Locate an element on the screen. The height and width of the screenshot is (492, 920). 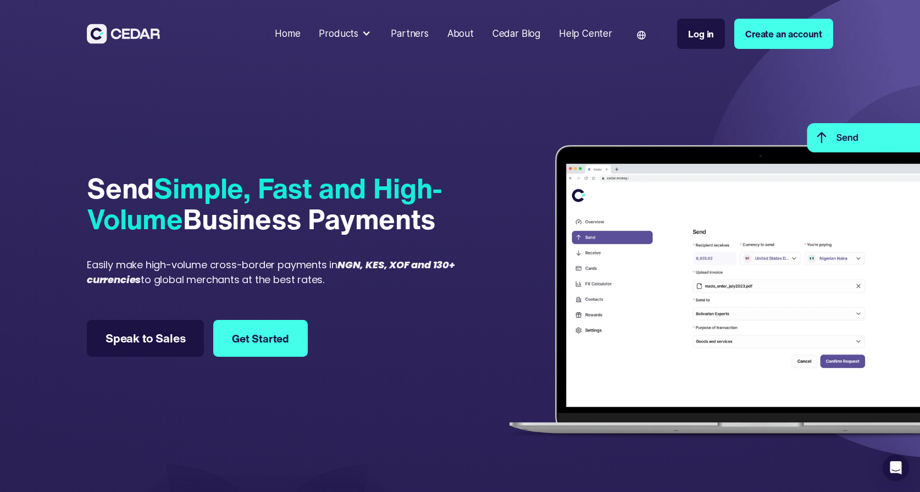
div: Easily make high-volume cross-border payments in to global merchants at the best rates. is located at coordinates (271, 272).